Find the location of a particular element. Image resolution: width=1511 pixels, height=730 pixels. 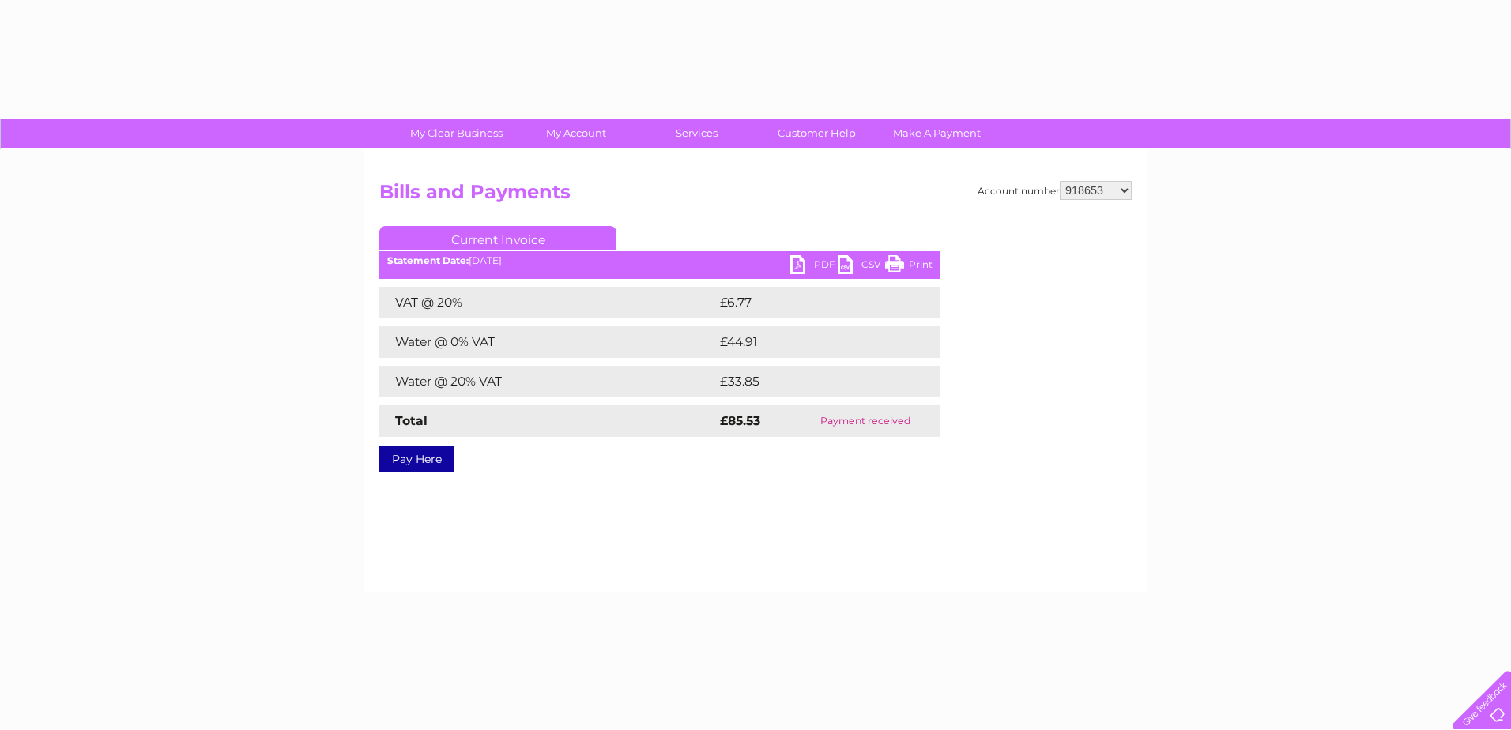

a: CSV is located at coordinates (862, 266).